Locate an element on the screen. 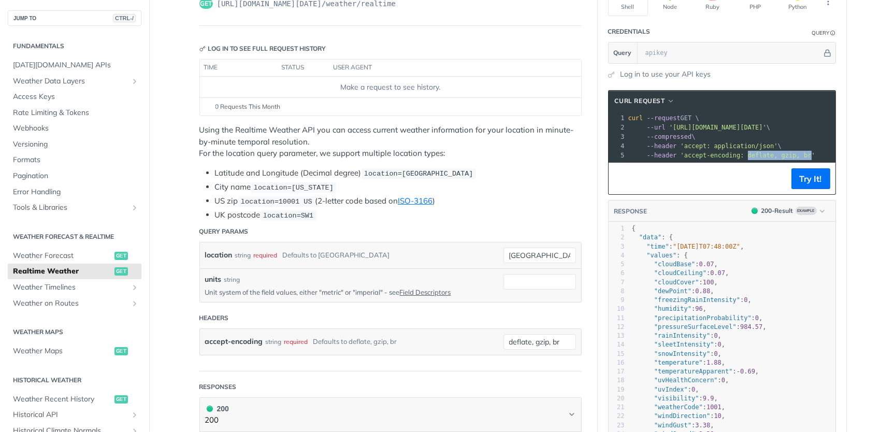  a: Historical APIShow subpages for Historical API is located at coordinates (75, 415).